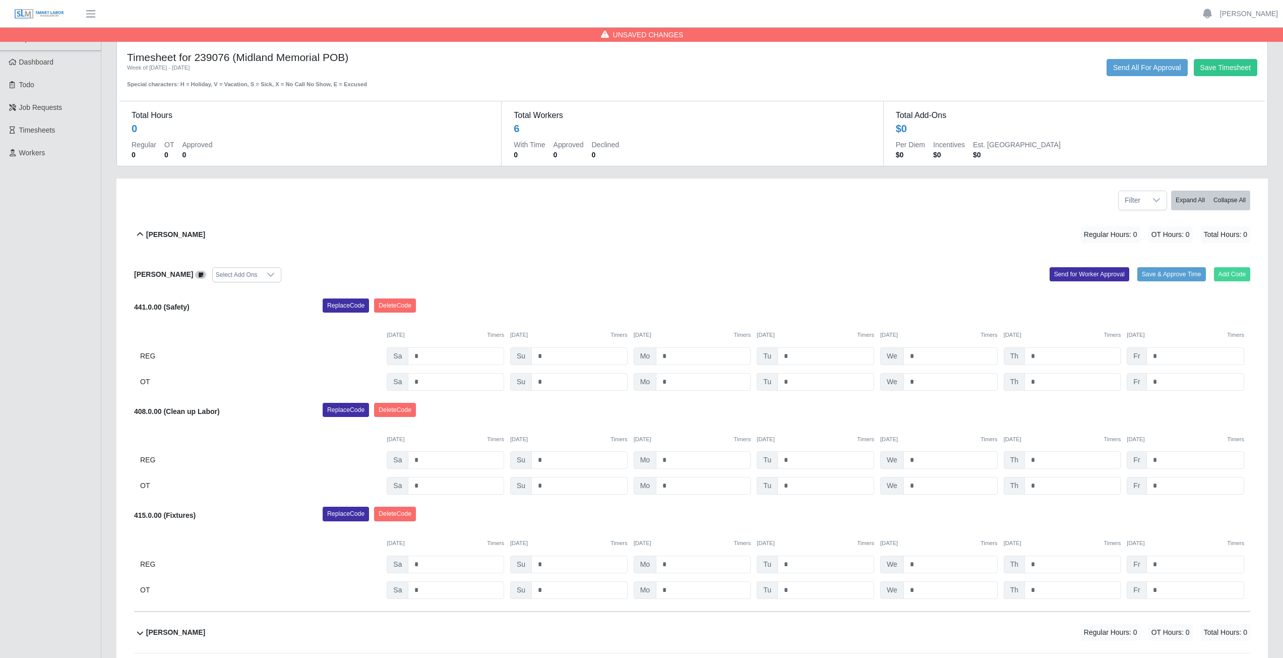 The image size is (1283, 658). Describe the element at coordinates (1074, 115) in the screenshot. I see `dt: Total Add-Ons` at that location.